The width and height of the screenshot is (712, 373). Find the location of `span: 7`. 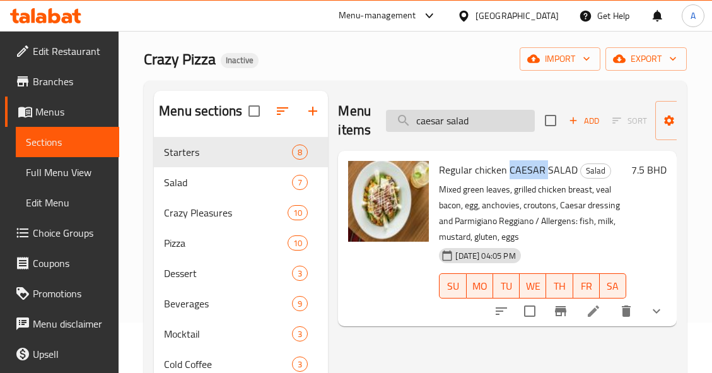

span: 7 is located at coordinates (300, 182).